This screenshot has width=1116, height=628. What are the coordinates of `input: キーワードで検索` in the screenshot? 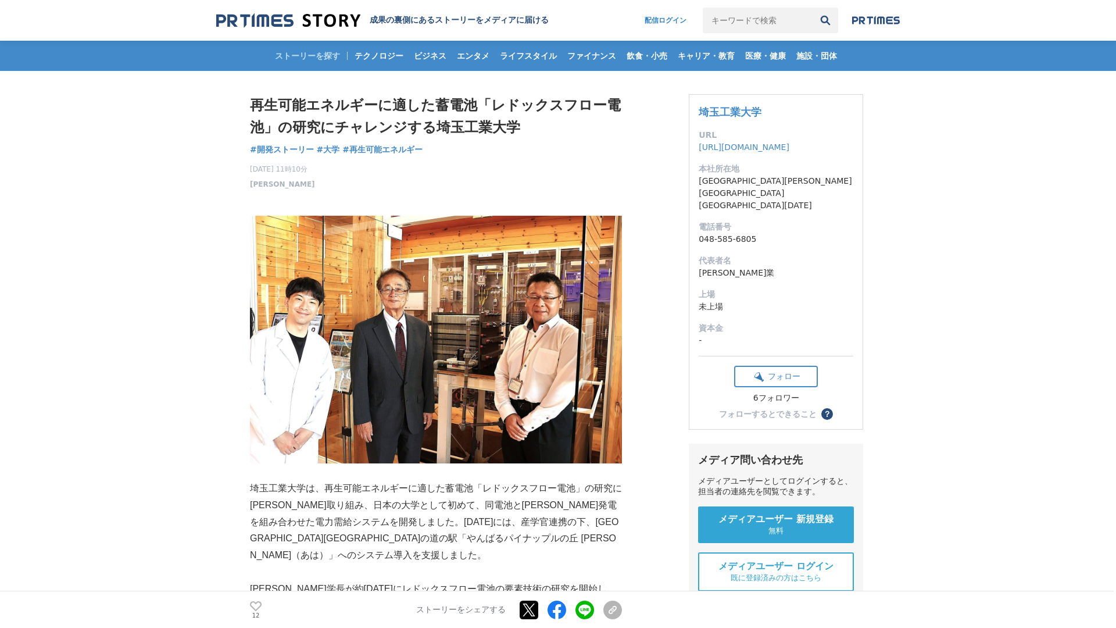 It's located at (758, 20).